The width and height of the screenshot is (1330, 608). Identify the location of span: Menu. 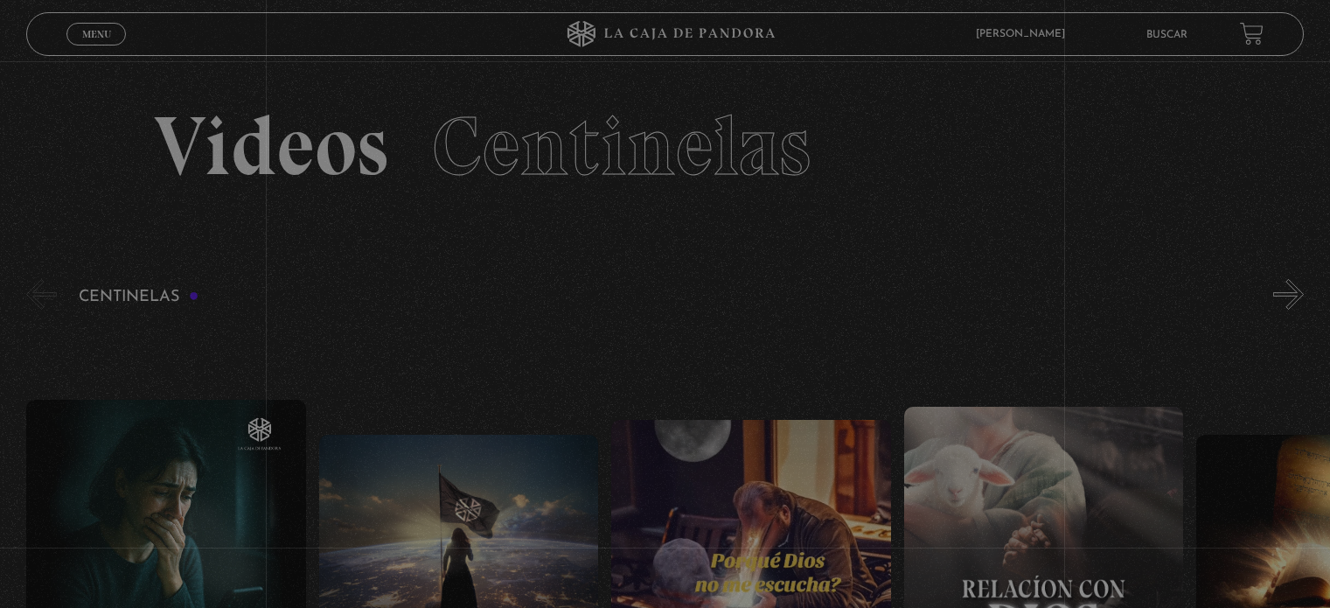
(96, 34).